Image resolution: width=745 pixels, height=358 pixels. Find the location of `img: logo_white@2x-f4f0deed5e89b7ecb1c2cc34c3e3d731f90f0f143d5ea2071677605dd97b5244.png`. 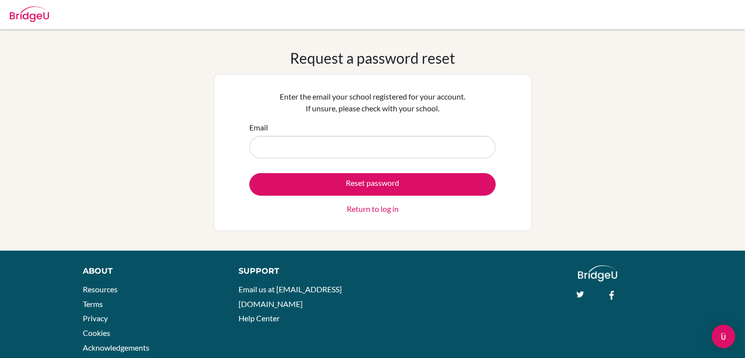

img: logo_white@2x-f4f0deed5e89b7ecb1c2cc34c3e3d731f90f0f143d5ea2071677605dd97b5244.png is located at coordinates (598, 273).